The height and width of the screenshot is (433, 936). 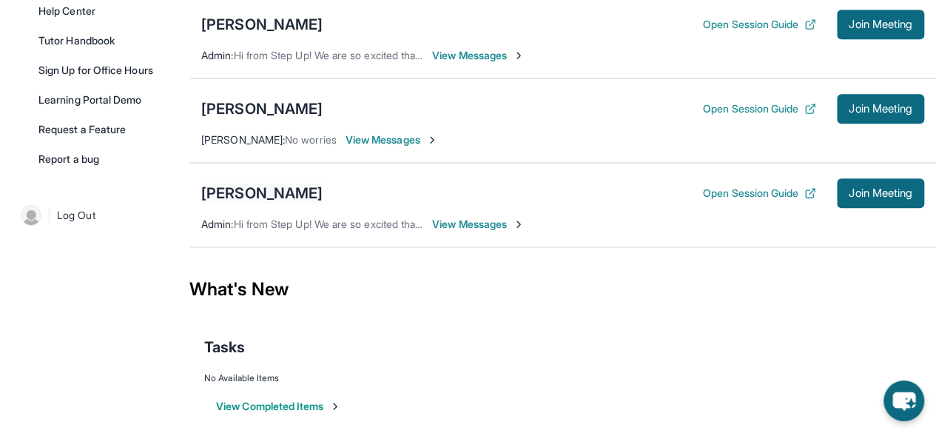 What do you see at coordinates (311, 139) in the screenshot?
I see `span: No worries` at bounding box center [311, 139].